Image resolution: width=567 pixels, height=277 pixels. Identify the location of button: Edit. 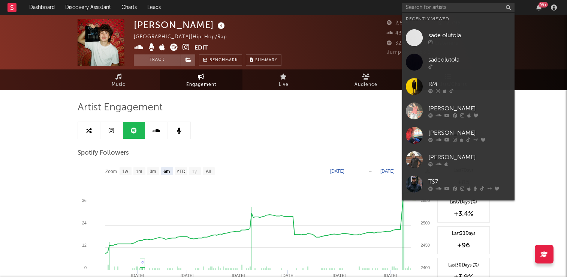
(201, 48).